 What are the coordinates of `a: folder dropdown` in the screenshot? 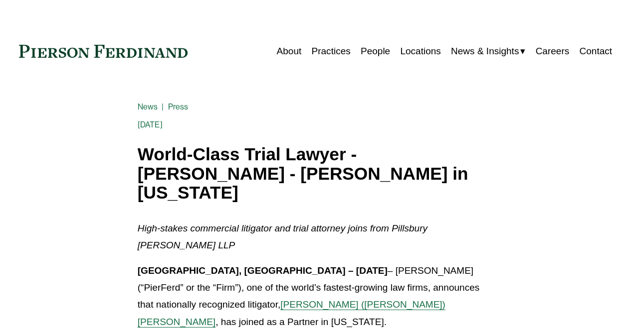 It's located at (487, 51).